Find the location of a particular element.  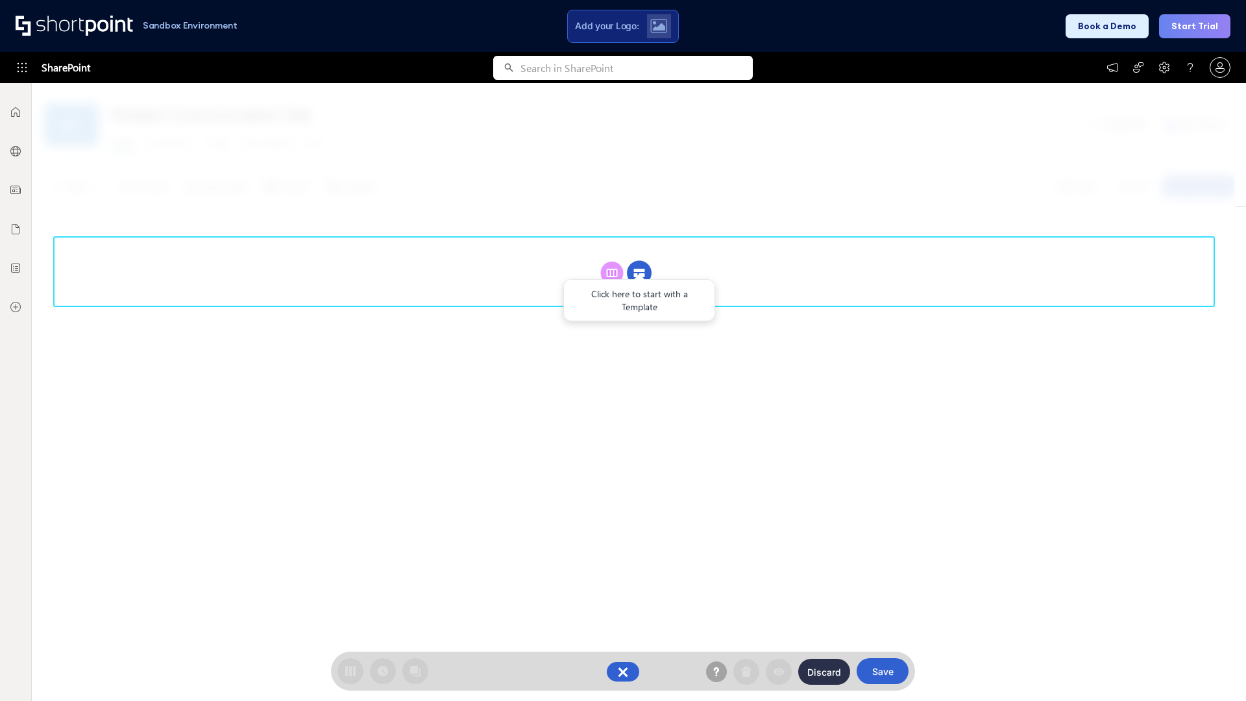

button: Save is located at coordinates (883, 671).